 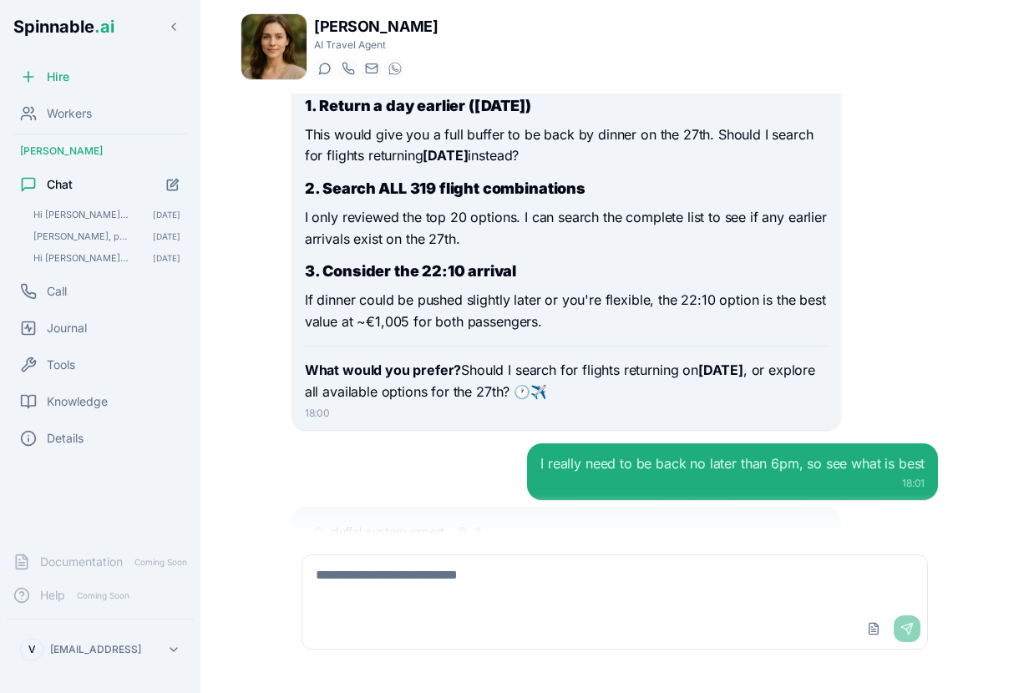 I want to click on span: Workers, so click(x=69, y=114).